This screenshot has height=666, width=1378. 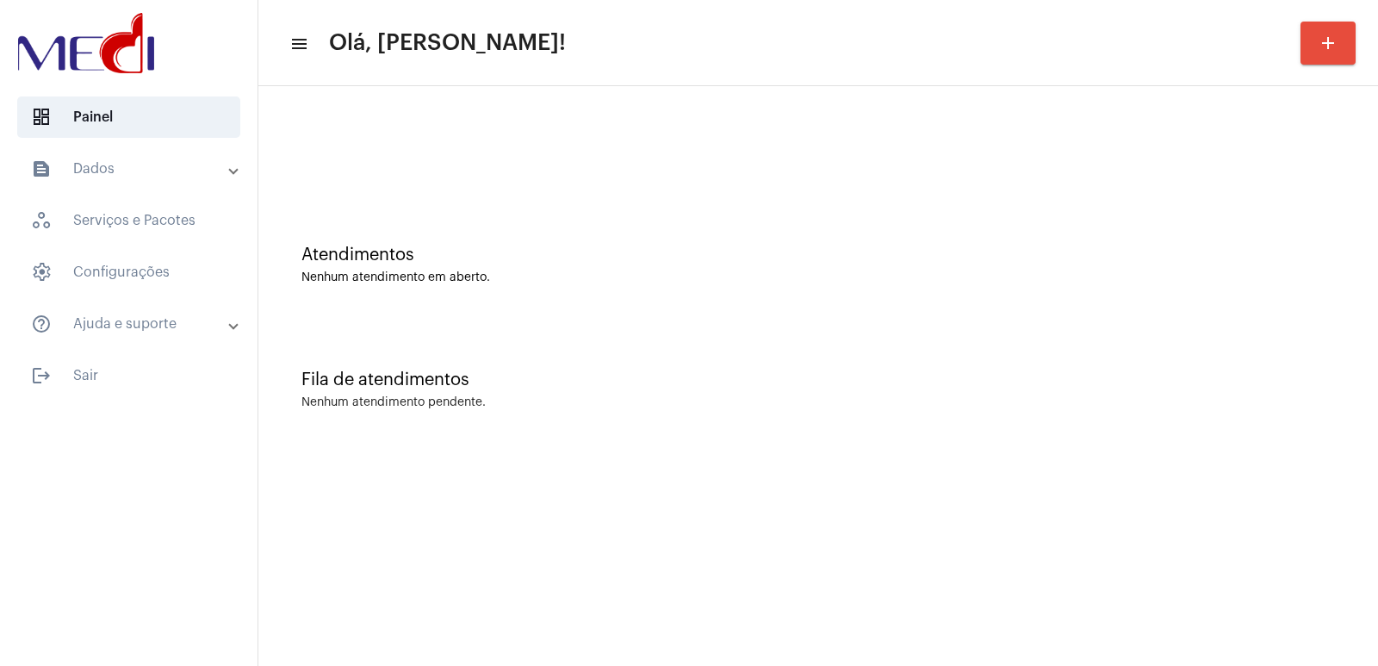 I want to click on div: Fila de atendimentos, so click(x=818, y=380).